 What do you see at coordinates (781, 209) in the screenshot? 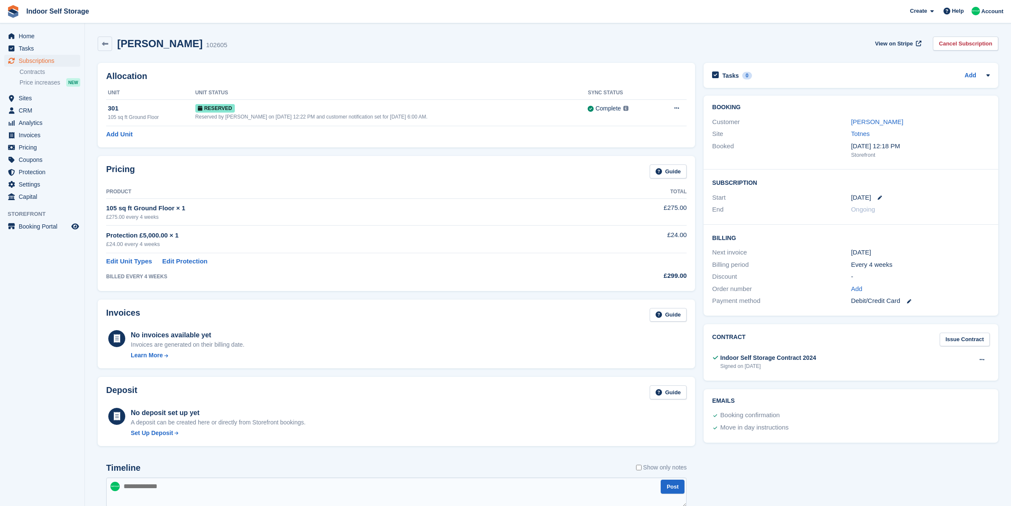
I see `div: End` at bounding box center [781, 209].